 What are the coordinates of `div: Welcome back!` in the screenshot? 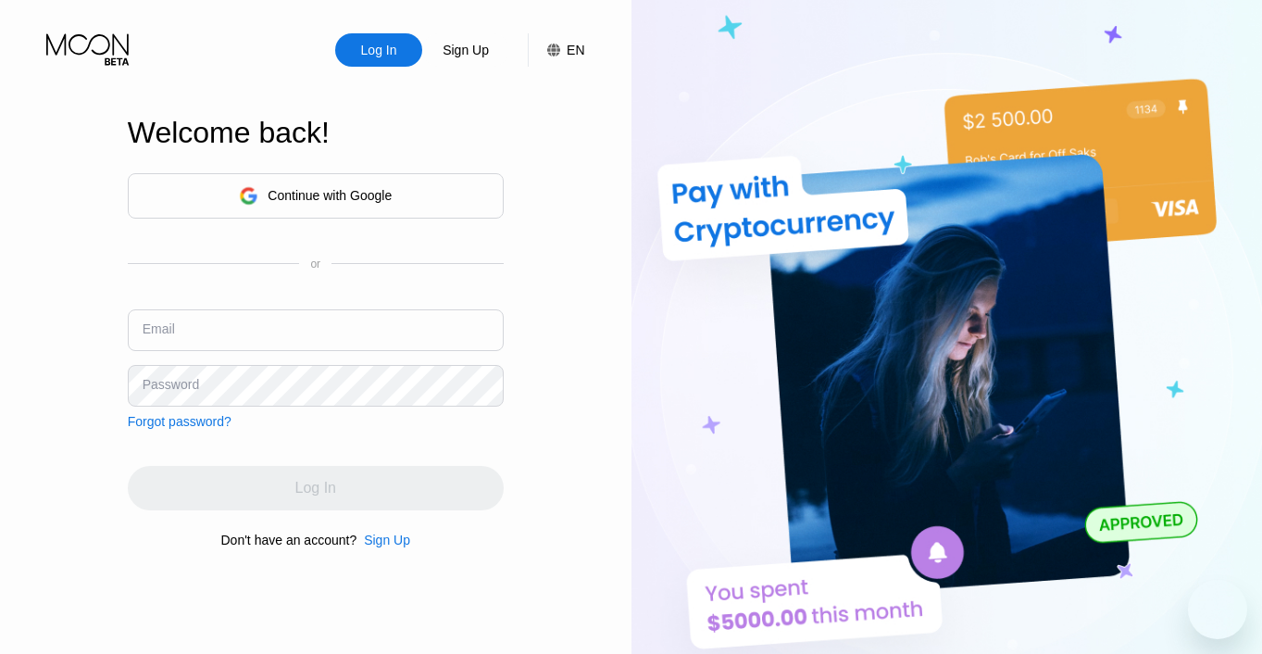 It's located at (316, 132).